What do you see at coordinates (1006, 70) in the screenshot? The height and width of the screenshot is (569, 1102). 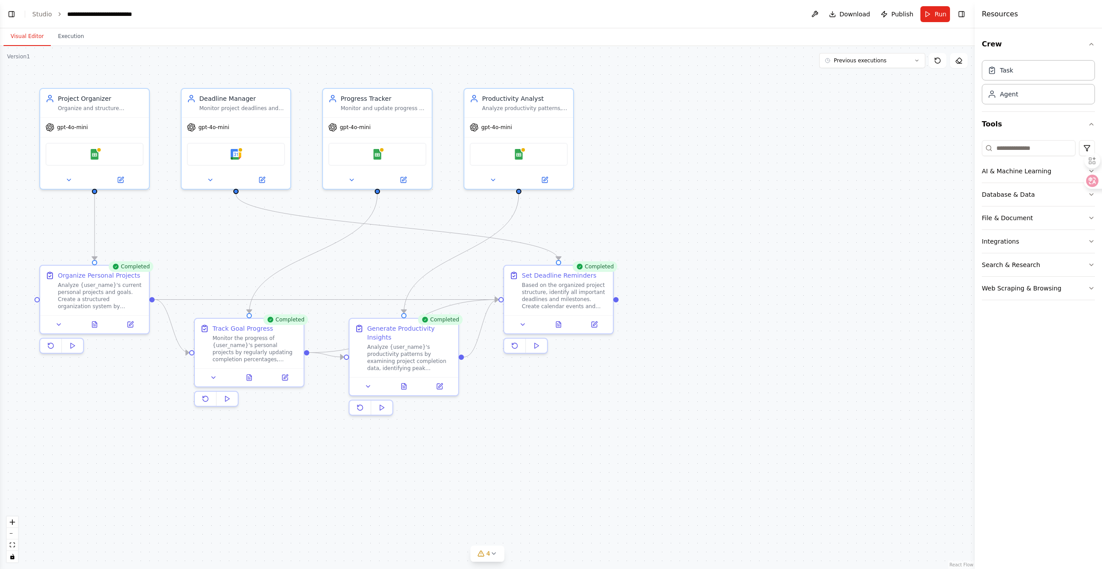 I see `div: Task` at bounding box center [1006, 70].